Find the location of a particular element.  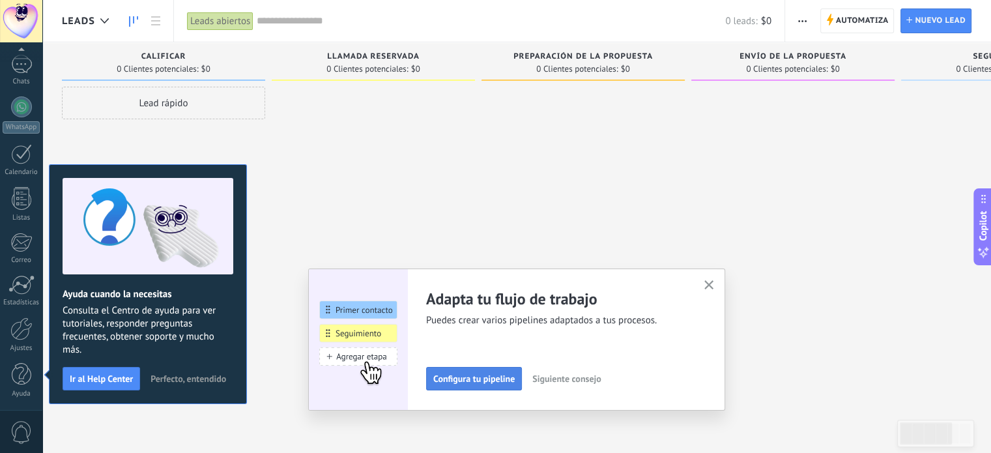

a: Lista is located at coordinates (156, 21).